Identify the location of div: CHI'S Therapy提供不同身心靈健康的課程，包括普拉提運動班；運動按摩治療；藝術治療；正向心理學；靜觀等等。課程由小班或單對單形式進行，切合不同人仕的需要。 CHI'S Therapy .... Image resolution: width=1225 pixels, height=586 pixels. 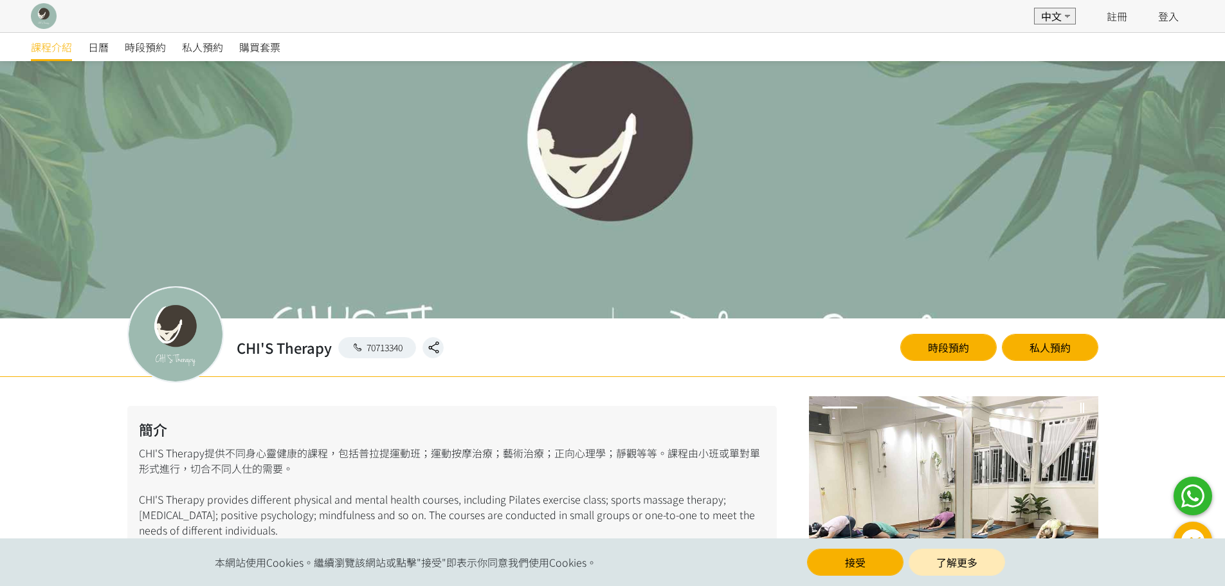
(452, 478).